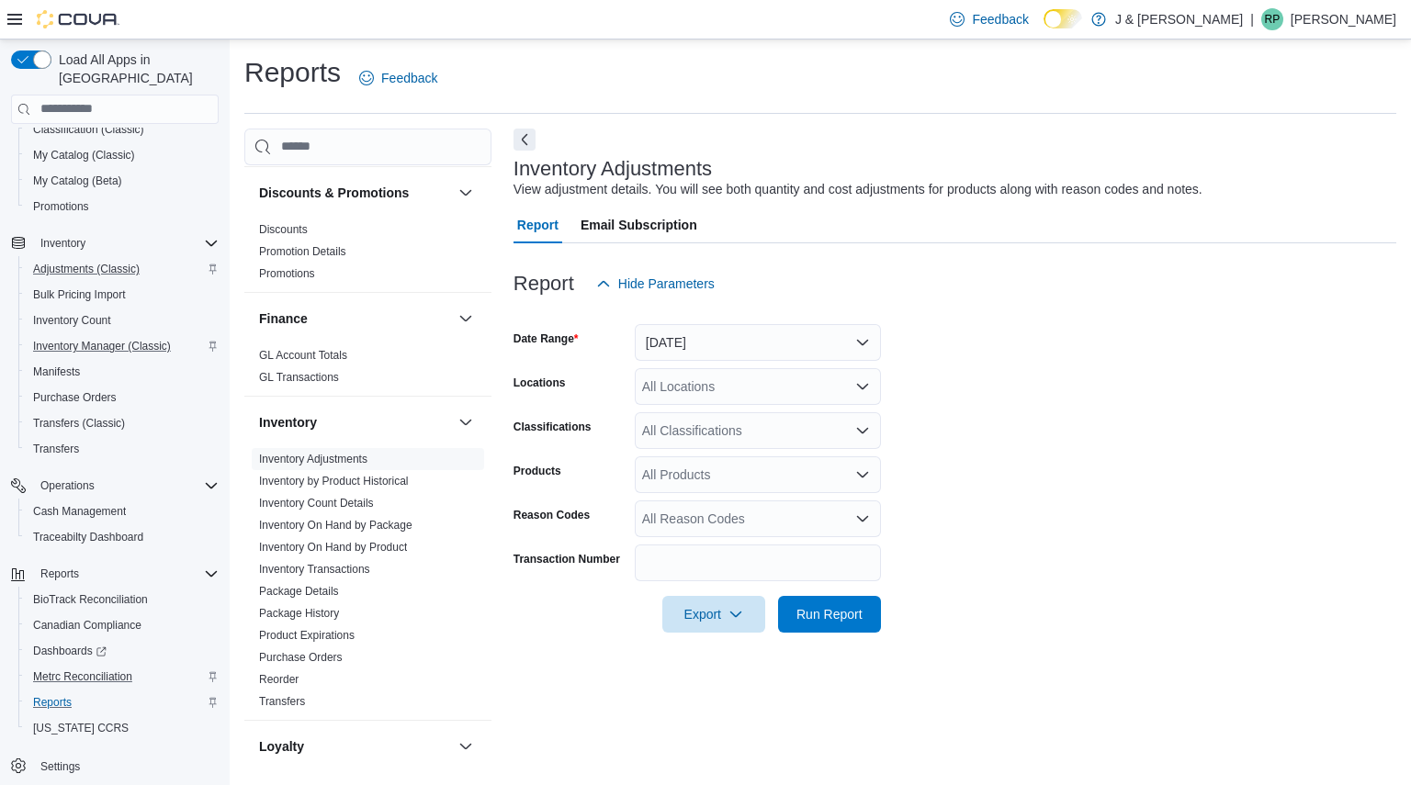  I want to click on h3: Report, so click(544, 284).